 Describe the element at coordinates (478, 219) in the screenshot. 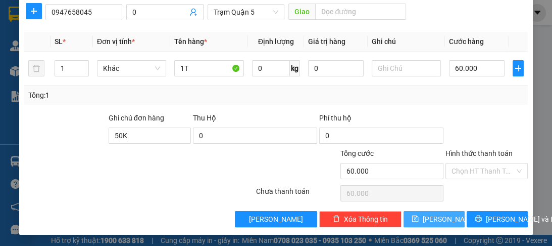

I see `span: printer` at that location.